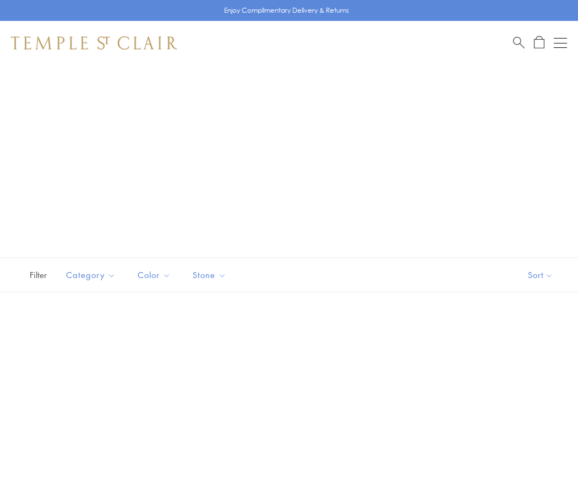 The image size is (578, 489). Describe the element at coordinates (154, 275) in the screenshot. I see `button: Color` at that location.